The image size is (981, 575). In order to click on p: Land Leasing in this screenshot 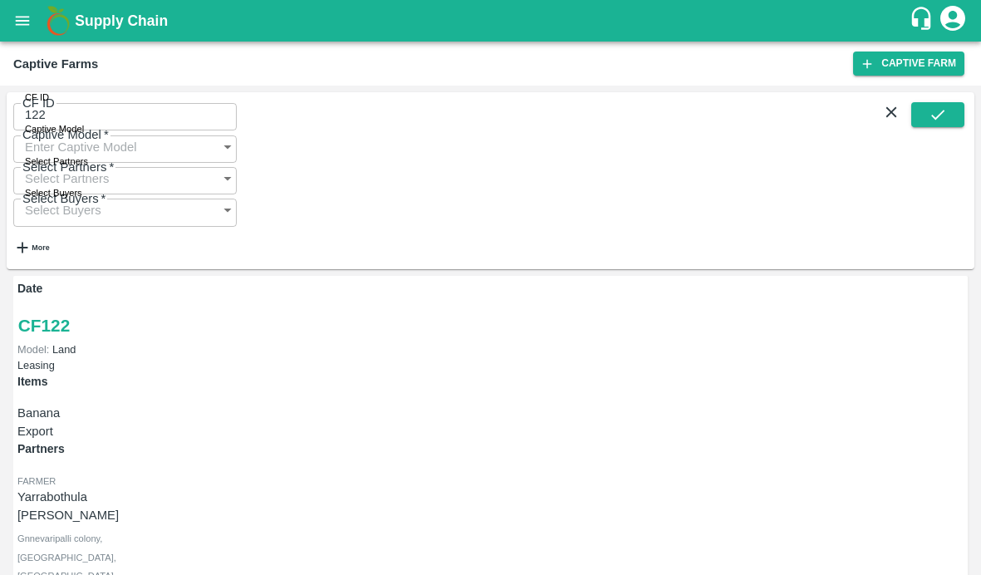, I will do `click(56, 357)`.